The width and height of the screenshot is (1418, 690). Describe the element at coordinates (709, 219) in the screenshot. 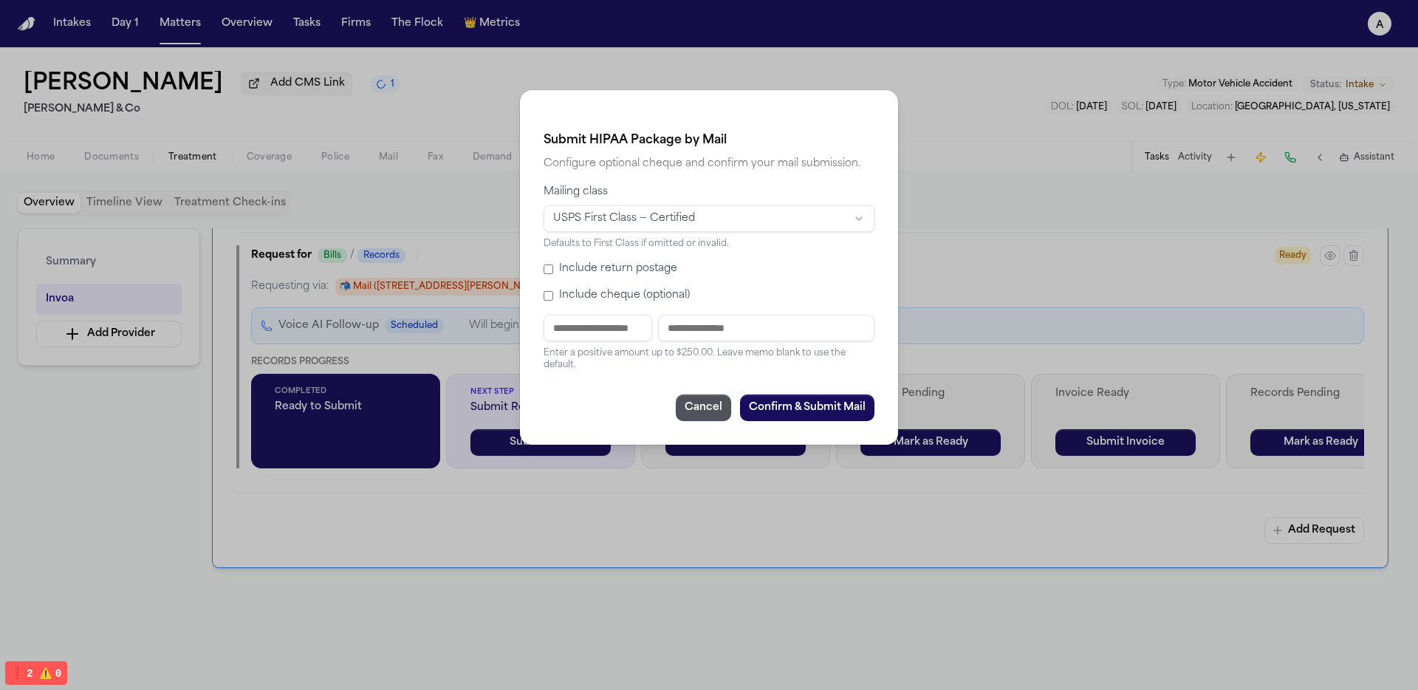

I see `button: Mailing class` at that location.